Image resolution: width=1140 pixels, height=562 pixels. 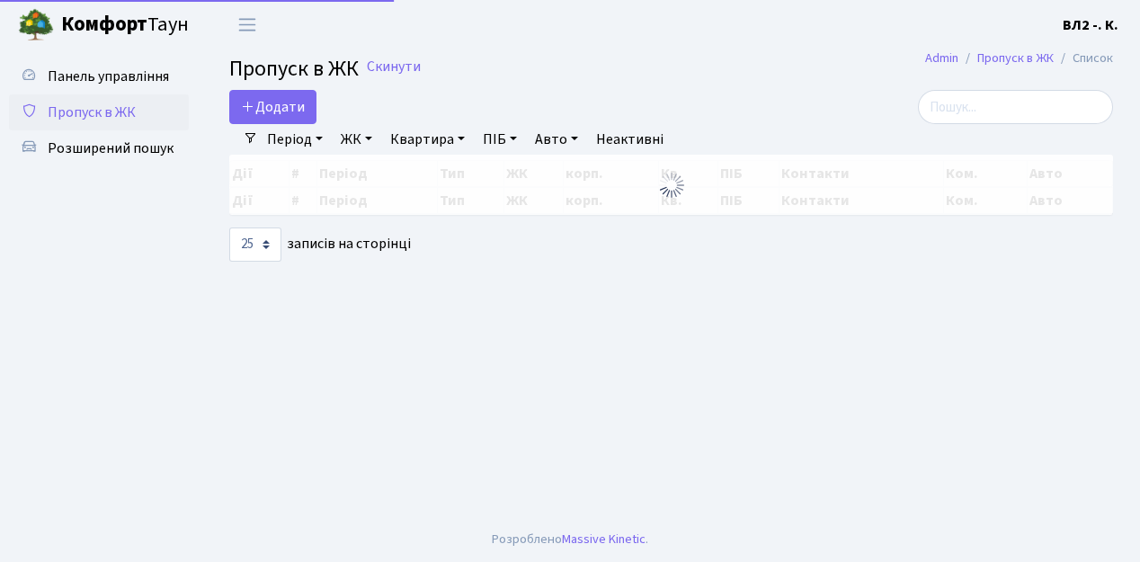 What do you see at coordinates (99, 148) in the screenshot?
I see `a: Розширений пошук` at bounding box center [99, 148].